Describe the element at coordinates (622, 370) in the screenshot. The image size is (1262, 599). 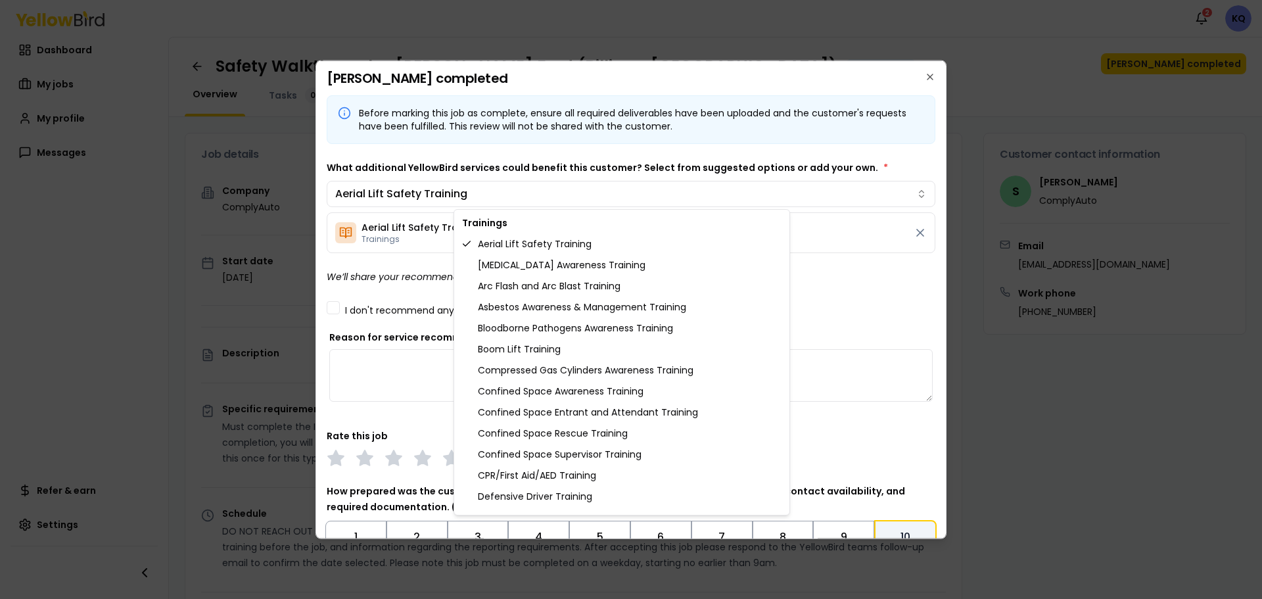
I see `div: Compressed Gas Cylinders Awareness Training` at that location.